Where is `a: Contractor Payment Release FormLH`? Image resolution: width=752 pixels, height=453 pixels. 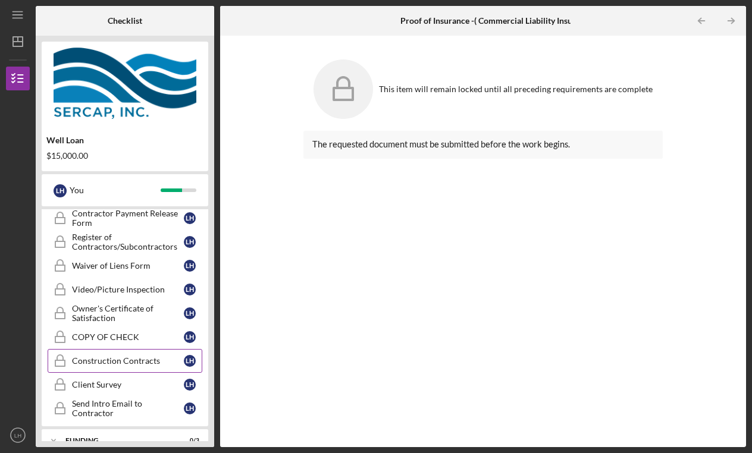
a: Contractor Payment Release FormLH is located at coordinates (125, 218).